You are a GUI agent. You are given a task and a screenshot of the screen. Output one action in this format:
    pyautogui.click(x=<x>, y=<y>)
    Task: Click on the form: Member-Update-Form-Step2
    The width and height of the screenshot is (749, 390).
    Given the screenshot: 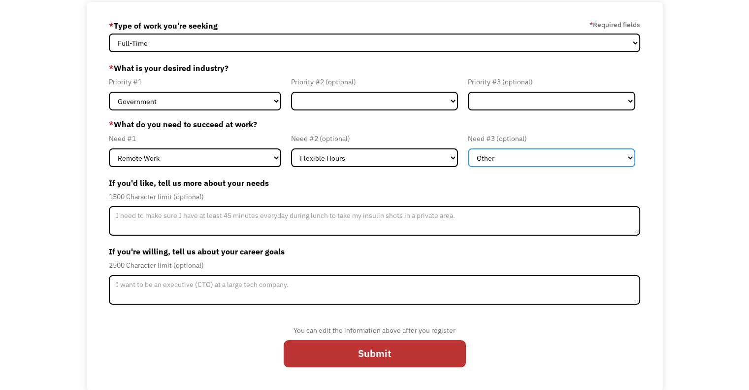 What is the action you would take?
    pyautogui.click(x=374, y=196)
    